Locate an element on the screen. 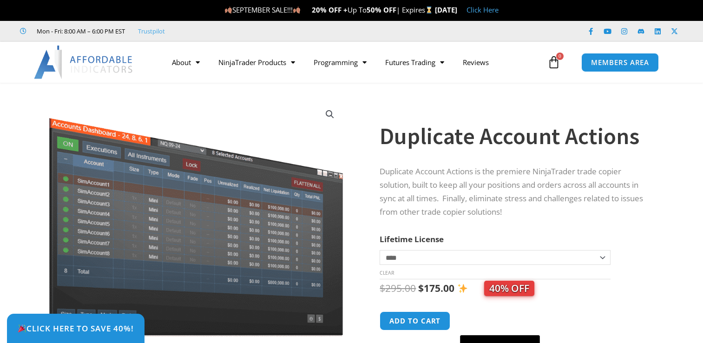 The width and height of the screenshot is (703, 343). a: MEMBERS AREA is located at coordinates (620, 62).